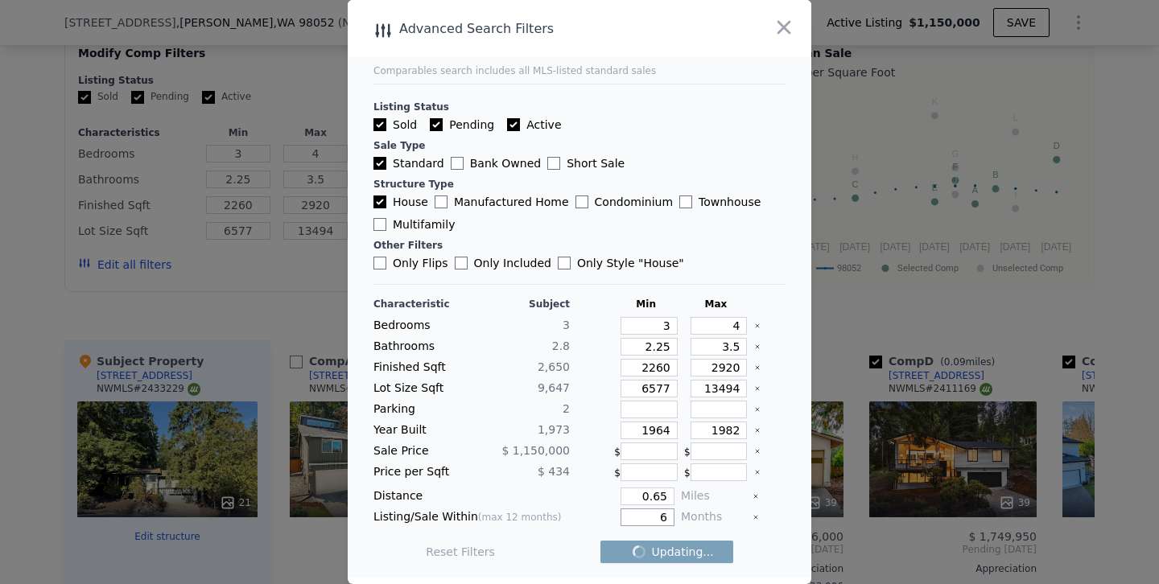 Image resolution: width=1159 pixels, height=584 pixels. What do you see at coordinates (380, 163) in the screenshot?
I see `input: Standard` at bounding box center [380, 163].